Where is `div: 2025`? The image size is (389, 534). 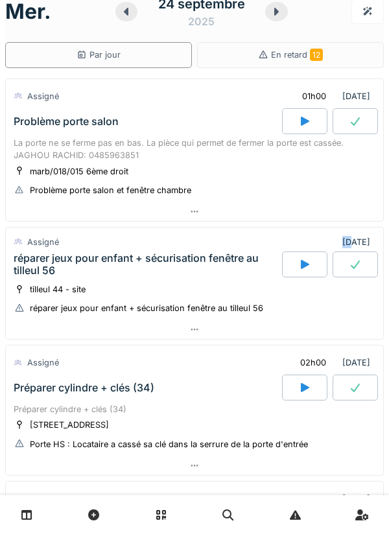 div: 2025 is located at coordinates (201, 21).